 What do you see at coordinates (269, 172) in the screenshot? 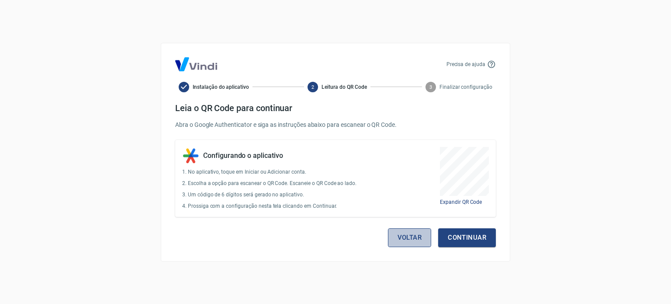
I see `p: 1. No aplicativo, toque em Iniciar ou Adicionar conta.` at bounding box center [269, 172].